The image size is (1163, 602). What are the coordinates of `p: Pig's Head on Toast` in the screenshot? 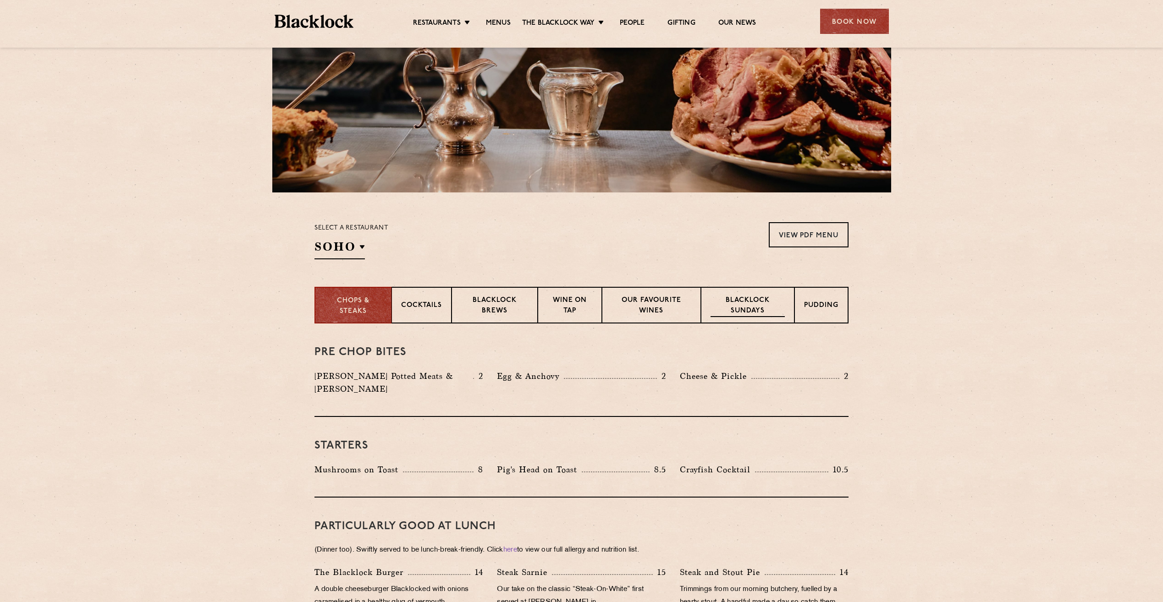 It's located at (539, 470).